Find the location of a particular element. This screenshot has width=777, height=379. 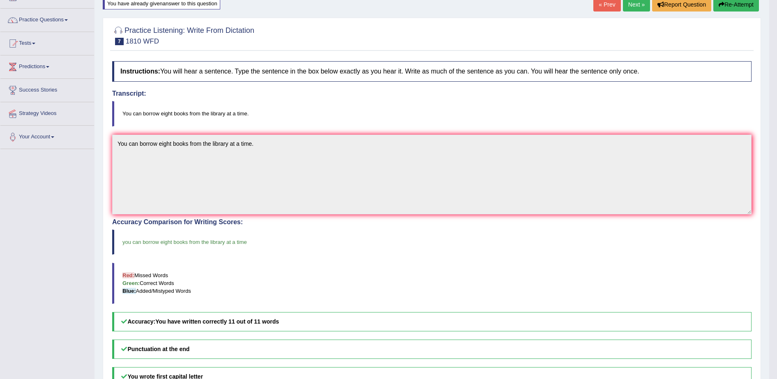

small: 1810 WFD is located at coordinates (142, 41).